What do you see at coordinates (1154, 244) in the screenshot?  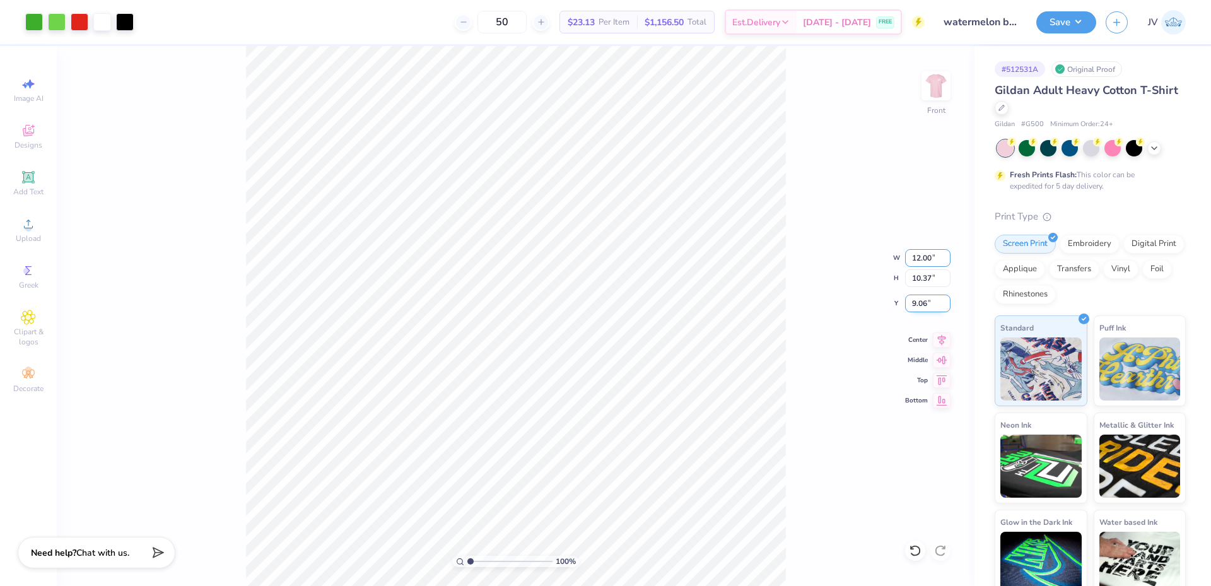 I see `div: Digital Print` at bounding box center [1154, 244].